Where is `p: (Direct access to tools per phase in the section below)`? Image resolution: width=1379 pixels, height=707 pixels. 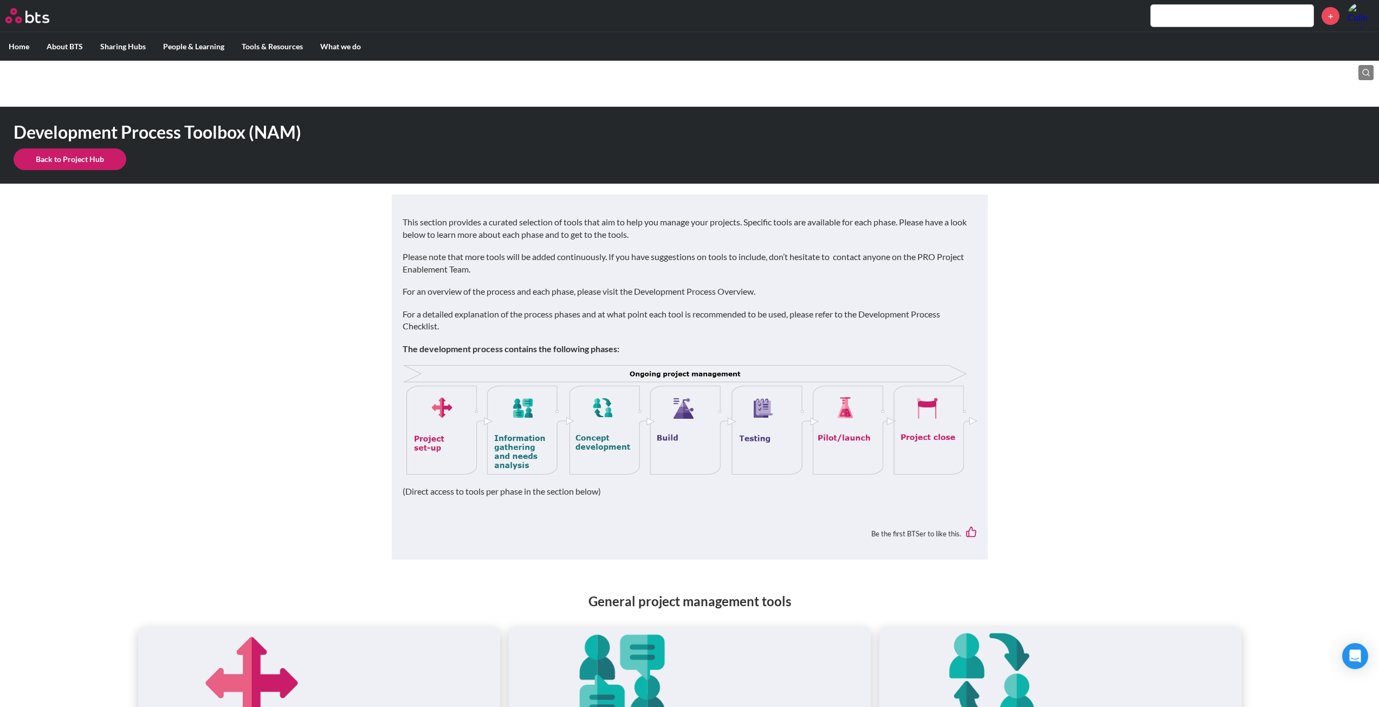 p: (Direct access to tools per phase in the section below) is located at coordinates (690, 491).